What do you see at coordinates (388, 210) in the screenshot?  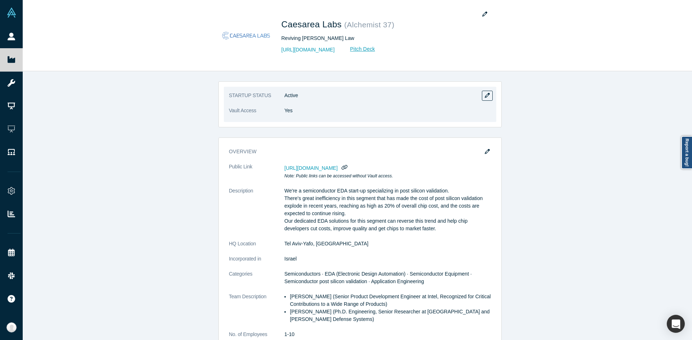 I see `p: We're a semiconductor EDA start-up specializing in post silicon validation. There's great ineffic...` at bounding box center [388, 210].